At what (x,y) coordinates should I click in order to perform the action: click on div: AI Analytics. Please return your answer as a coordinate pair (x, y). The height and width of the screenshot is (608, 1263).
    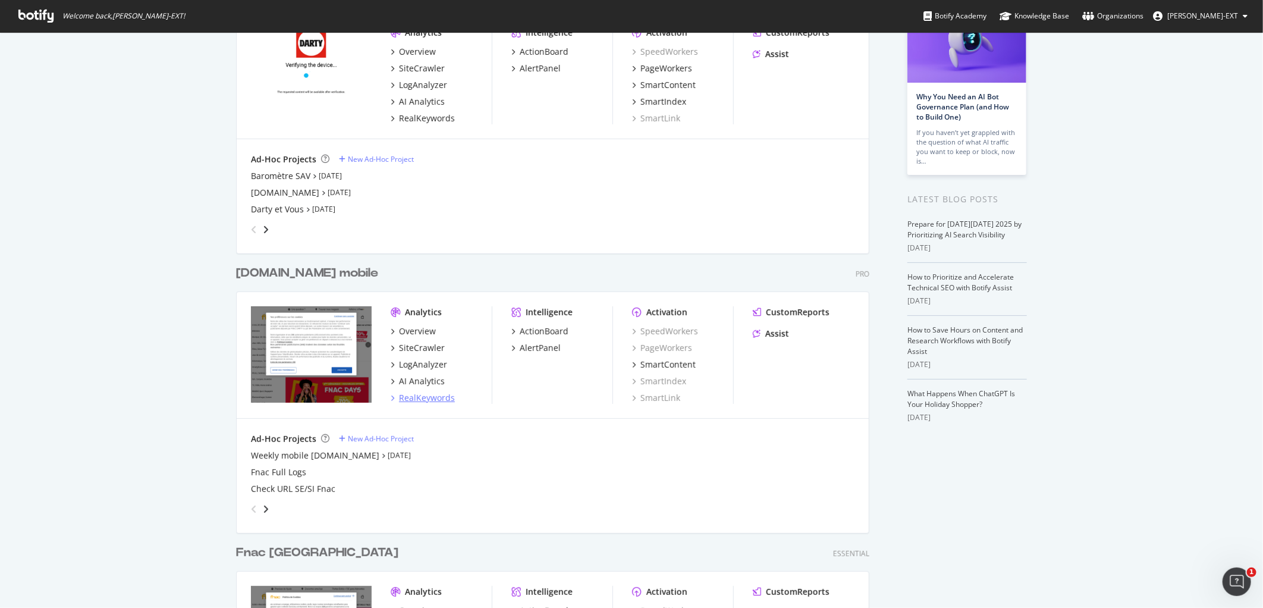
    Looking at the image, I should click on (422, 102).